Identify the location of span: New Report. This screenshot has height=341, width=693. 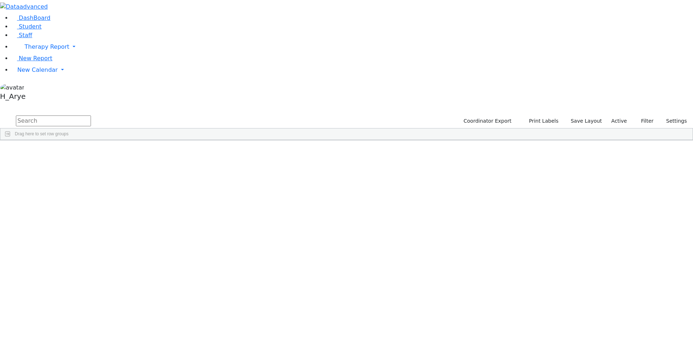
(35, 58).